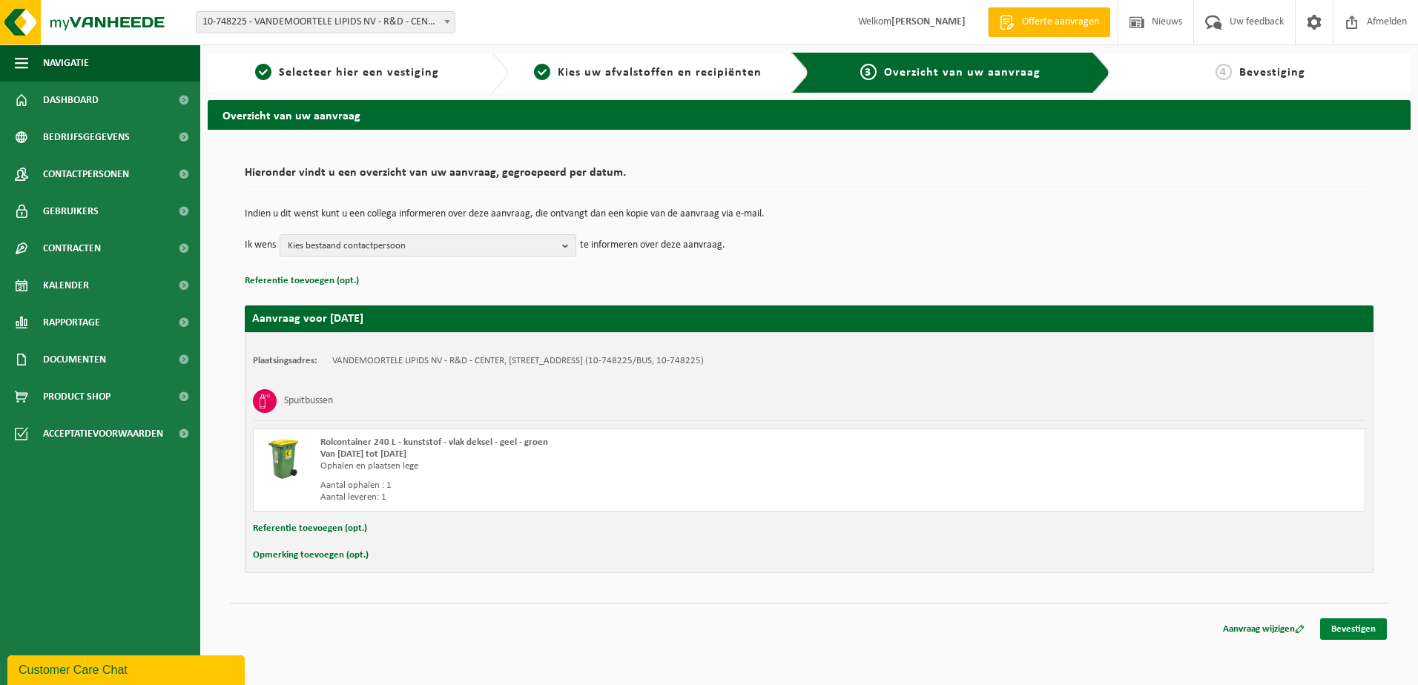  I want to click on p: Indien u dit wenst kunt u een collega informeren over deze aanvraag, die ontvangt dan een kopie v..., so click(809, 214).